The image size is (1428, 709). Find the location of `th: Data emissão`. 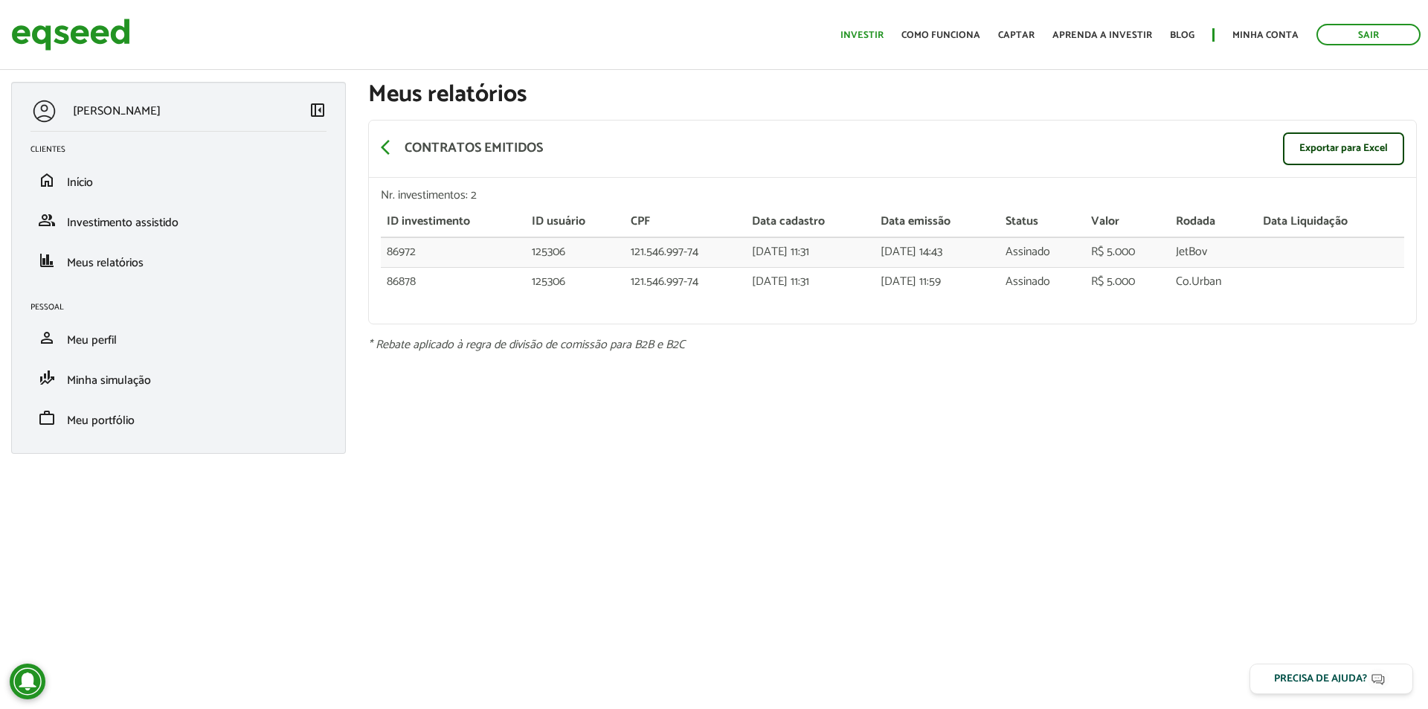

th: Data emissão is located at coordinates (937, 222).